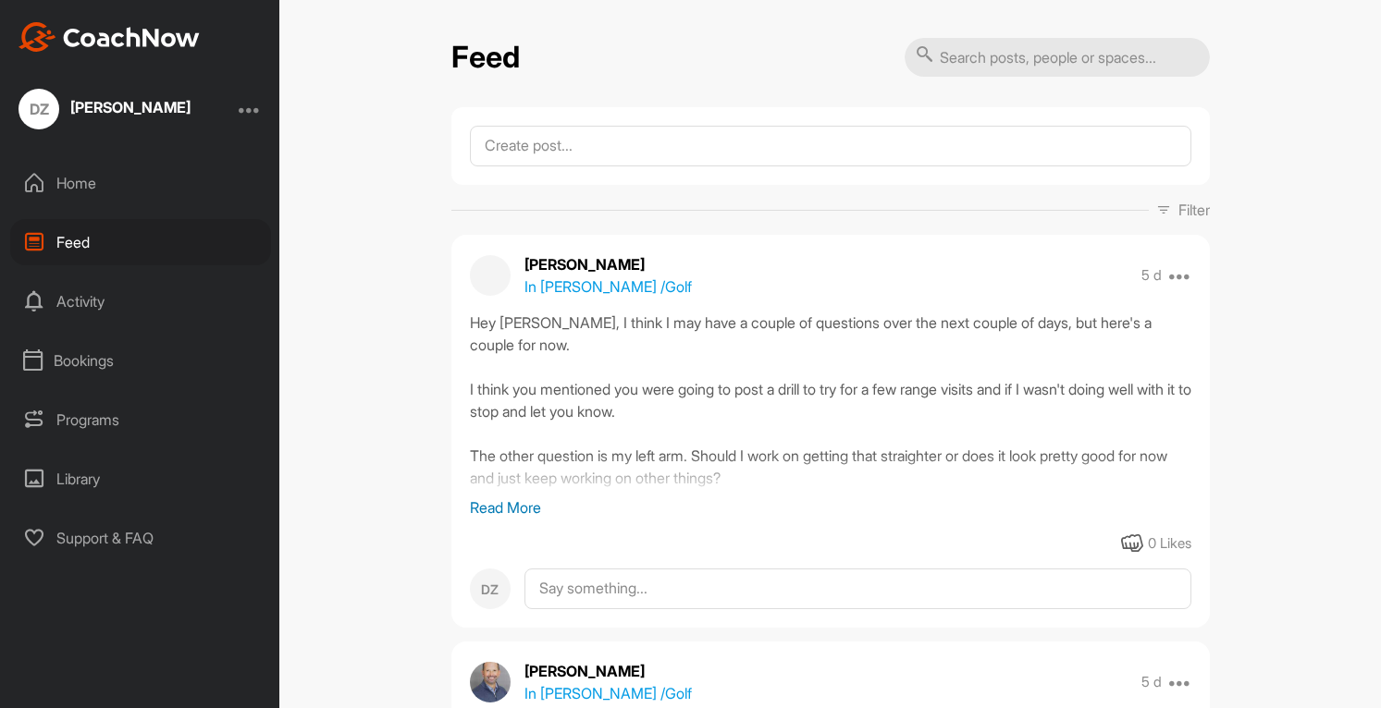 This screenshot has height=708, width=1381. What do you see at coordinates (141, 479) in the screenshot?
I see `div: Library` at bounding box center [141, 479].